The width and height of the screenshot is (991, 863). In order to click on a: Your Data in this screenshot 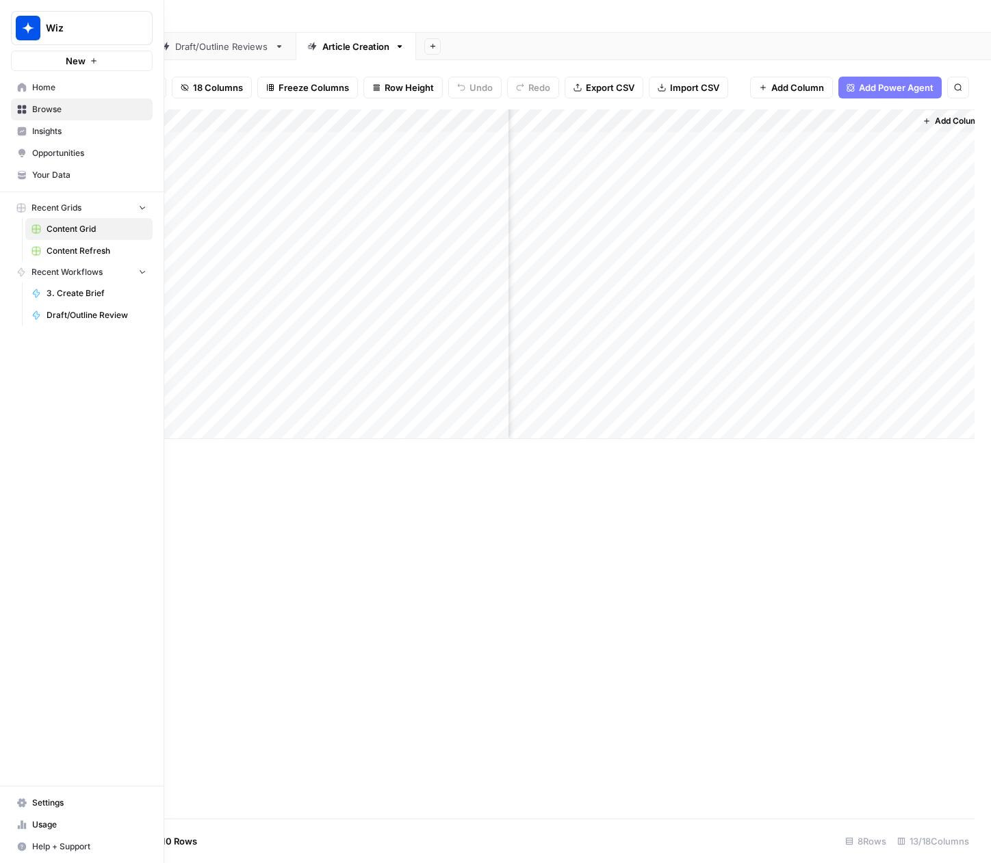, I will do `click(81, 175)`.